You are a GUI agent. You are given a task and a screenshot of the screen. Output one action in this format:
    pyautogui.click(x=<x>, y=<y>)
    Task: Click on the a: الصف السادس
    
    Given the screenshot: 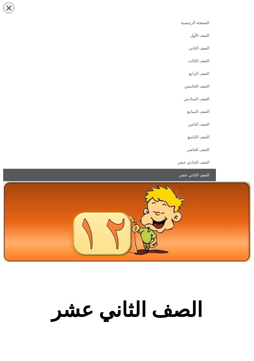 What is the action you would take?
    pyautogui.click(x=109, y=99)
    